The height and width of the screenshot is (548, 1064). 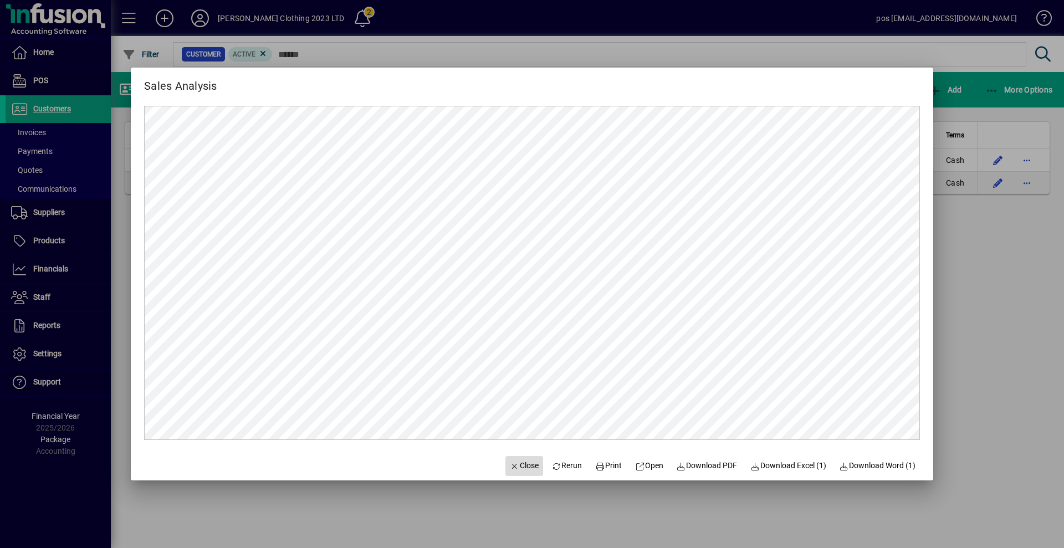 I want to click on button: Download Word (1), so click(x=877, y=466).